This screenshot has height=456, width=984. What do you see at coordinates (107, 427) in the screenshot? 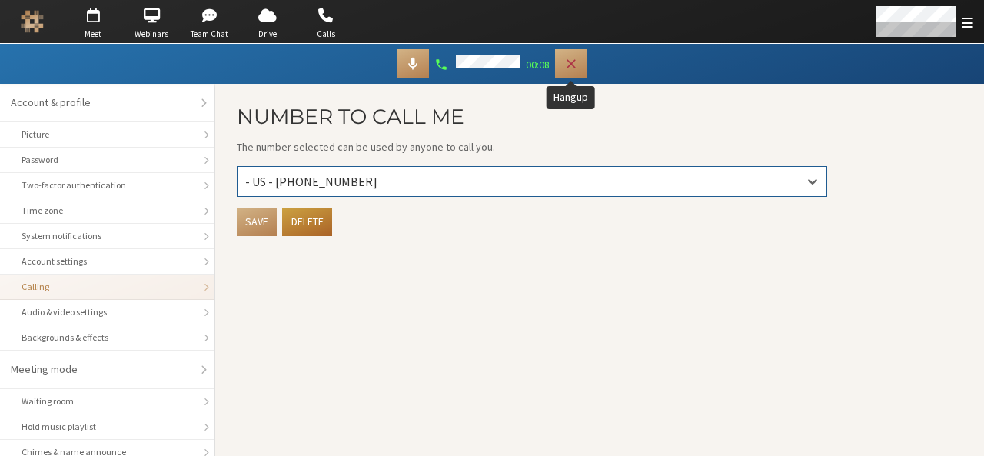
I see `div: Hold music playlist` at bounding box center [107, 427].